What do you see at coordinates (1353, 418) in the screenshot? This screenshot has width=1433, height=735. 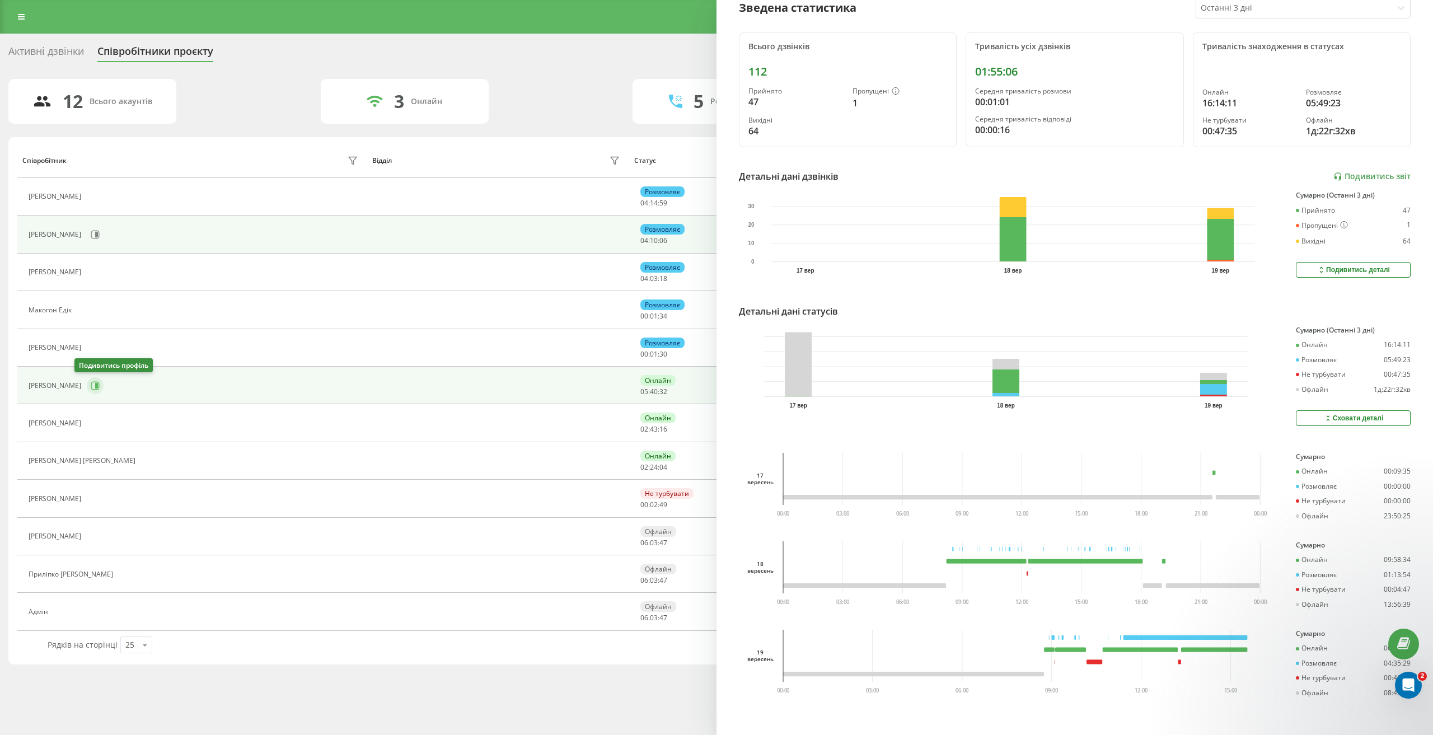 I see `div: Сховати деталі` at bounding box center [1353, 418].